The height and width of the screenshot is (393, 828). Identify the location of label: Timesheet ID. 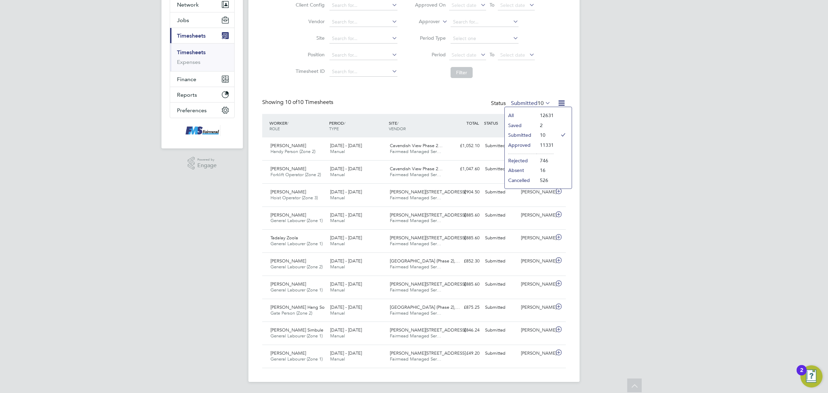
(309, 71).